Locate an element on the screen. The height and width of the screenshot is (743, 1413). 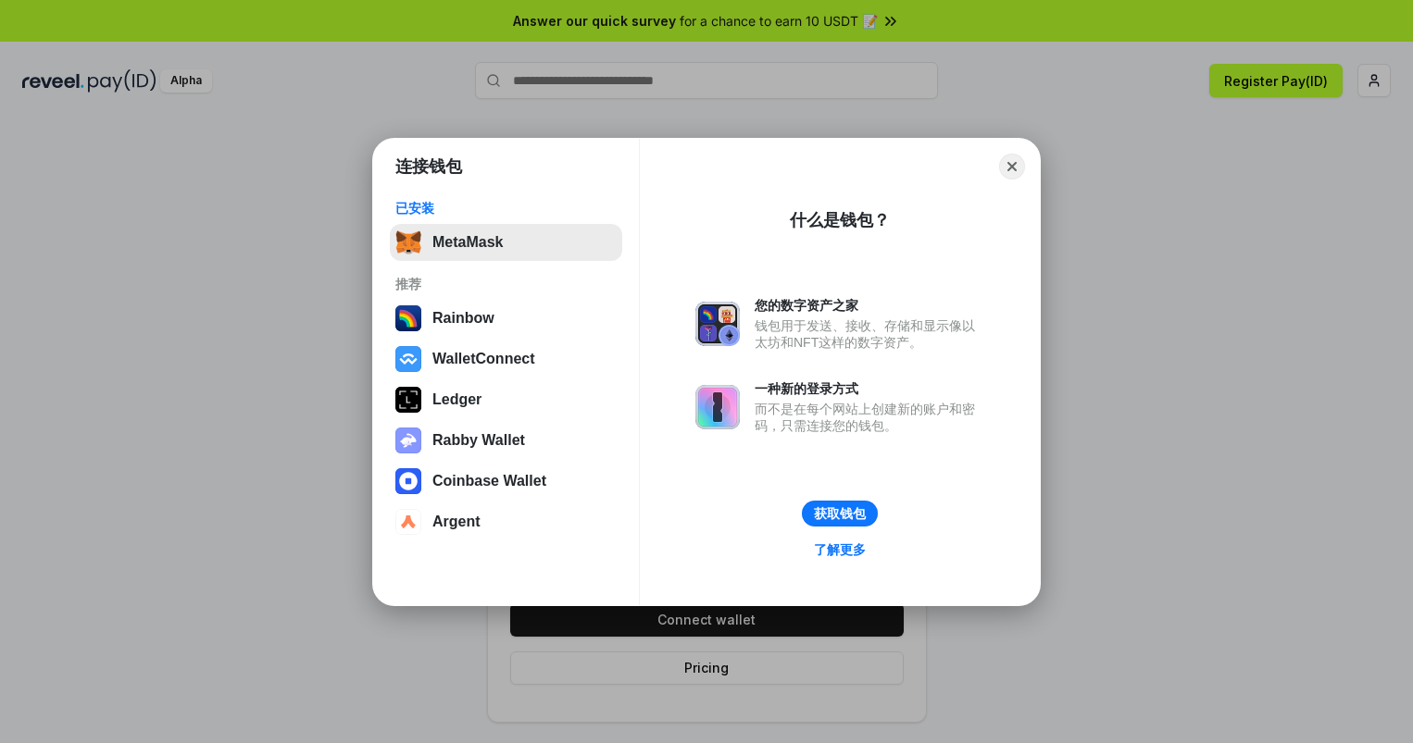
div: 推荐 is located at coordinates (505, 284).